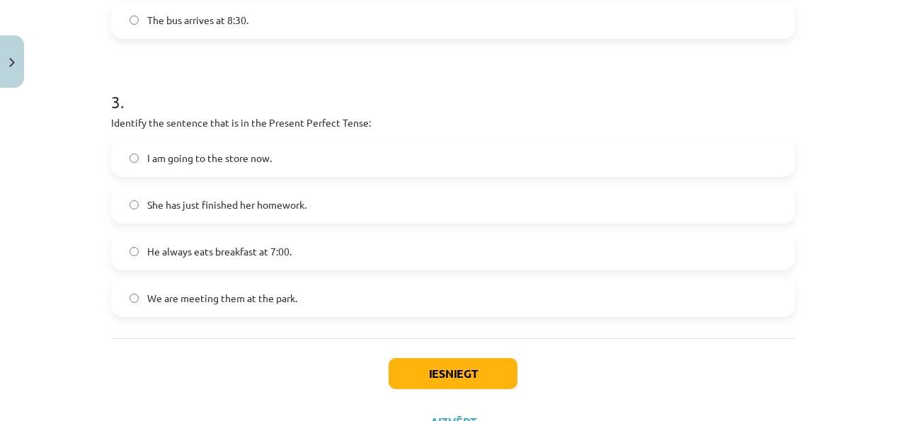  I want to click on span: The bus arrives at 8:30., so click(198, 20).